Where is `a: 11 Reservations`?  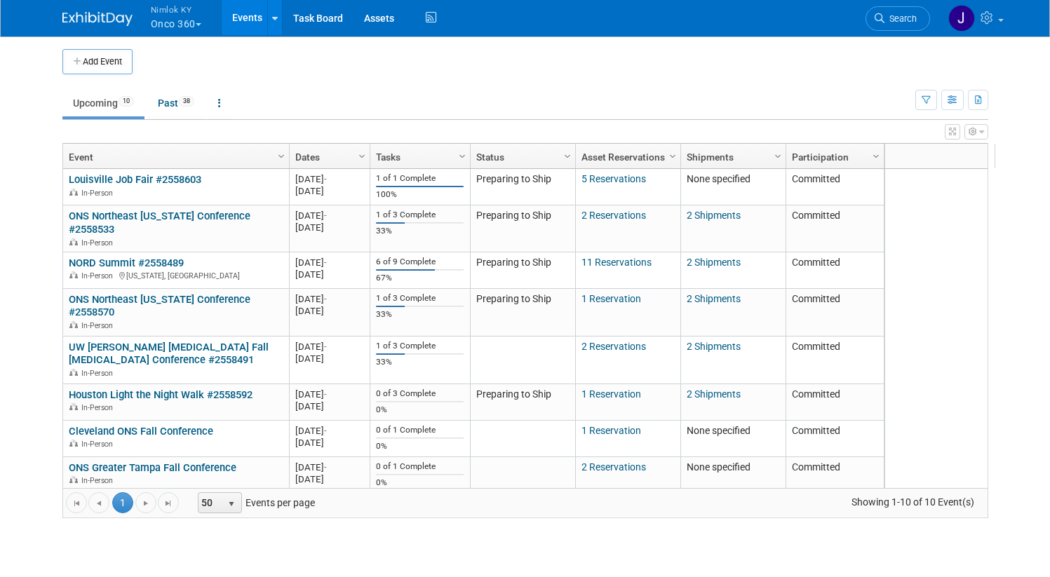
a: 11 Reservations is located at coordinates (616, 262).